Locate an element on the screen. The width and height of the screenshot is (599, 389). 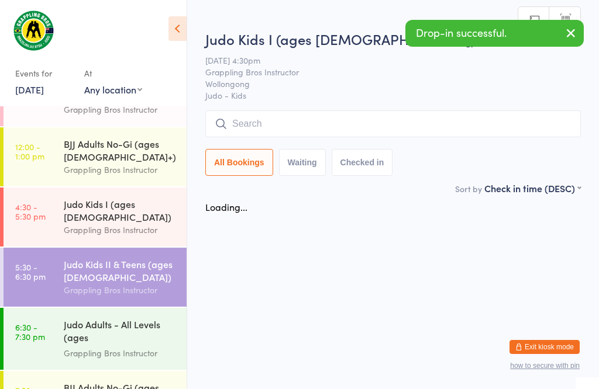
time: 12:00 - 1:00 pm is located at coordinates (30, 151).